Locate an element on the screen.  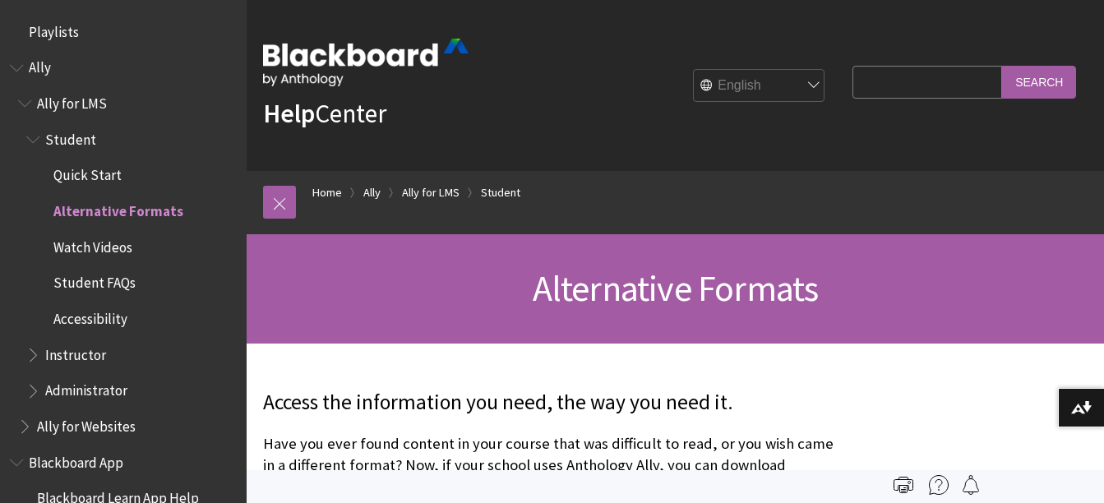
select: Site Language Selector is located at coordinates (759, 86).